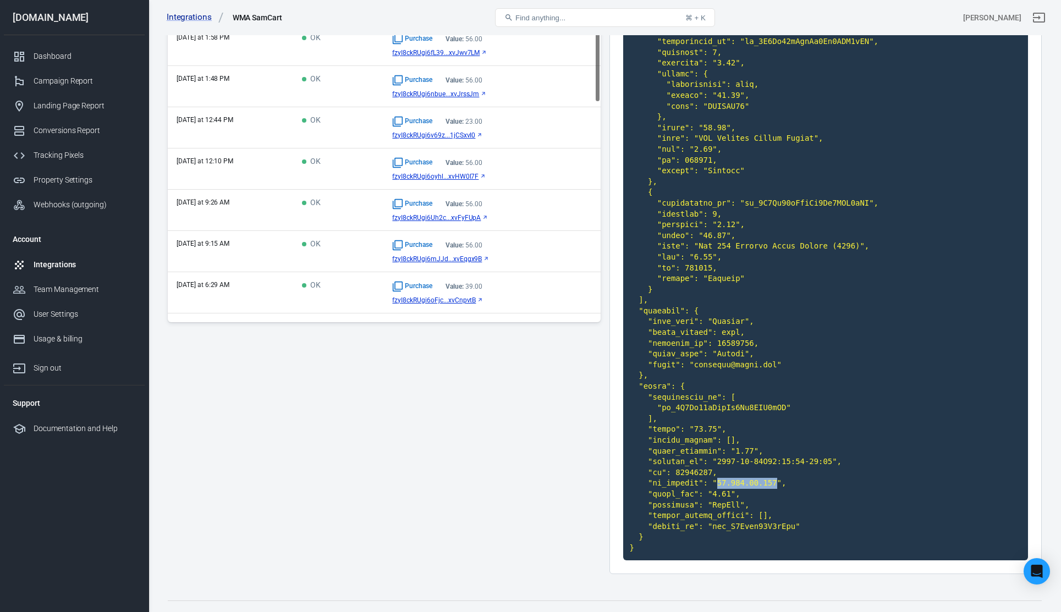 This screenshot has height=612, width=1061. What do you see at coordinates (436, 53) in the screenshot?
I see `span: fzyI8ckRUgi6fL39QLOYLmCAILxvJwv7LM` at bounding box center [436, 53].